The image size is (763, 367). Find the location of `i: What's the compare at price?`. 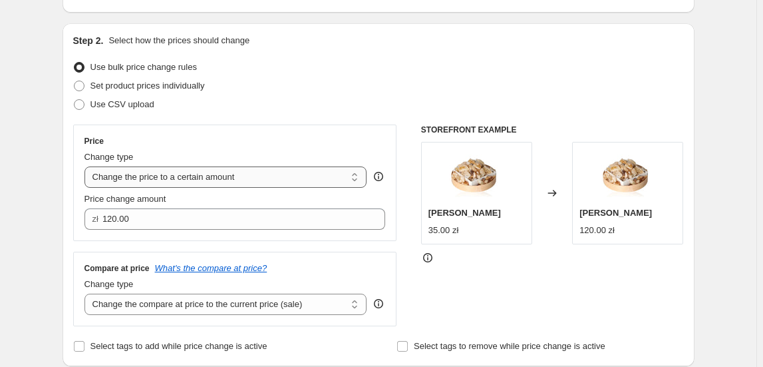

i: What's the compare at price? is located at coordinates (211, 268).